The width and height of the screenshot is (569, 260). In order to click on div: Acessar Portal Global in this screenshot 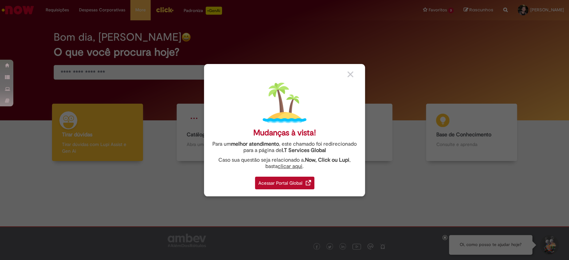, I will do `click(284, 183)`.